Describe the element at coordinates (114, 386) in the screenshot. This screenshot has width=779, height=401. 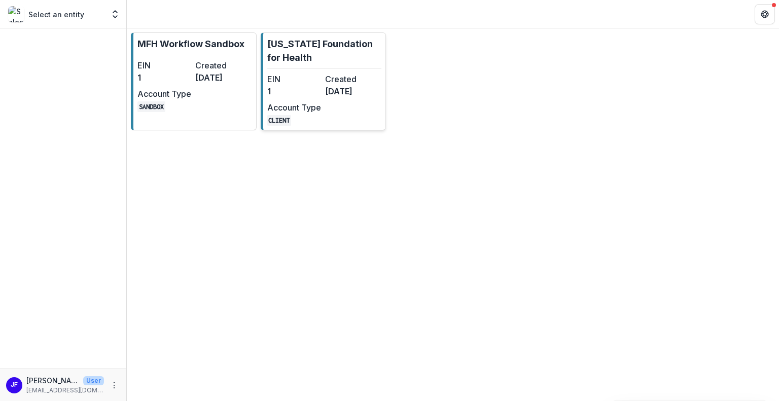
I see `button: More` at that location.